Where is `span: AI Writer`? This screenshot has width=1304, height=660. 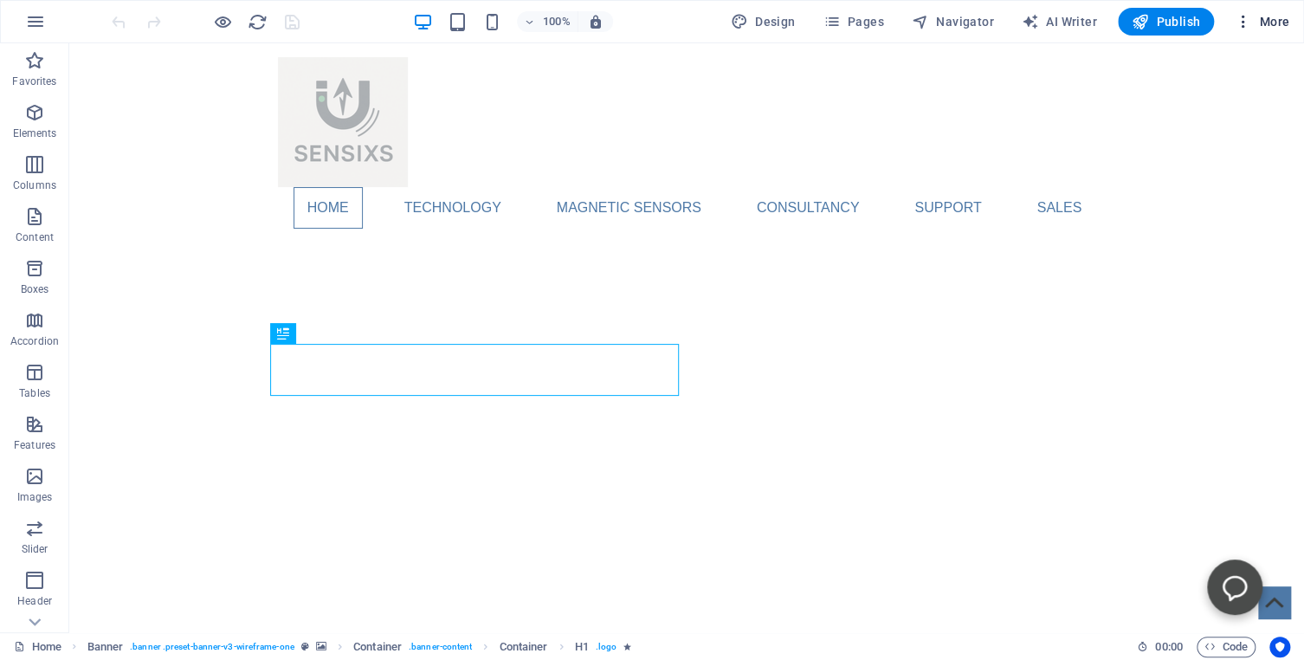
span: AI Writer is located at coordinates (1059, 22).